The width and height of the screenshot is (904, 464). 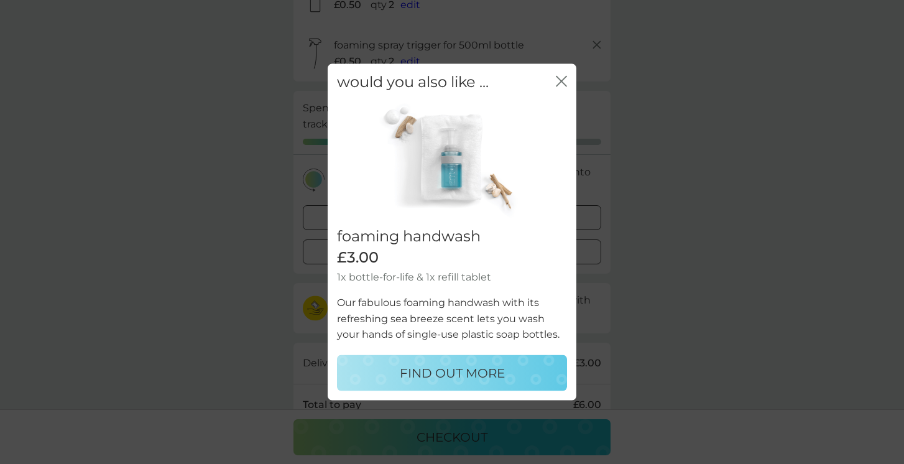 What do you see at coordinates (452, 372) in the screenshot?
I see `p: FIND OUT MORE` at bounding box center [452, 372].